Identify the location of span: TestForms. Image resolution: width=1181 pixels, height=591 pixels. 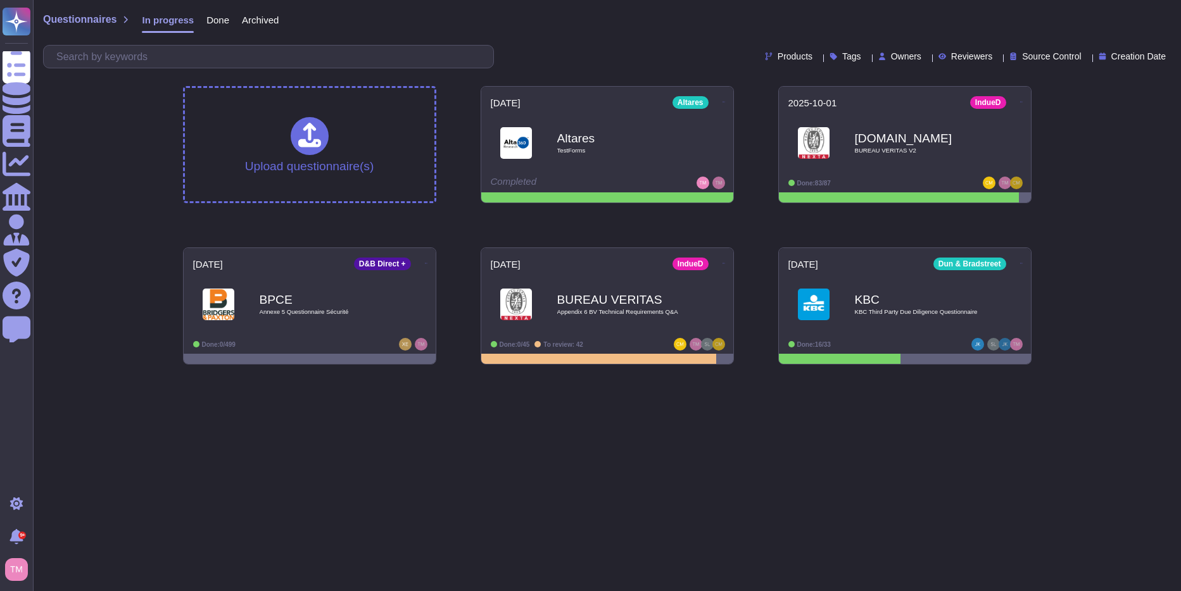
(620, 151).